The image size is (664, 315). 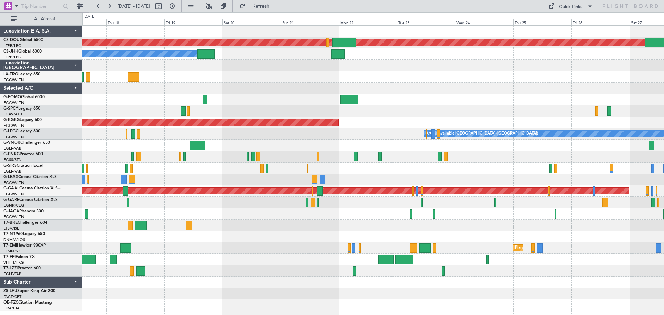 I want to click on a: FACT/CPT, so click(x=12, y=297).